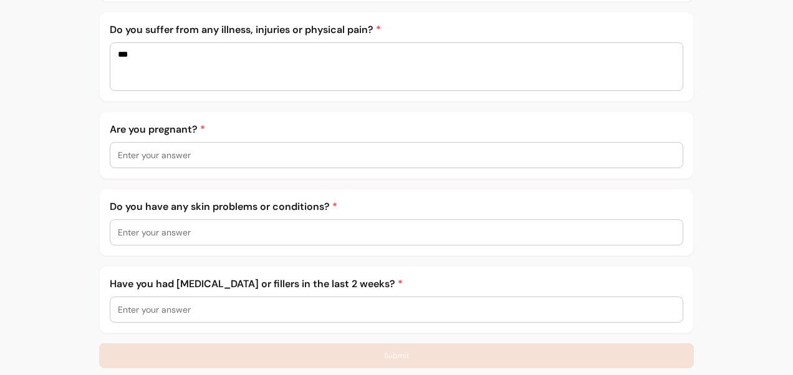 The width and height of the screenshot is (793, 375). Describe the element at coordinates (396, 30) in the screenshot. I see `p: Do you suffer from any illness, injuries or physical pain?` at that location.